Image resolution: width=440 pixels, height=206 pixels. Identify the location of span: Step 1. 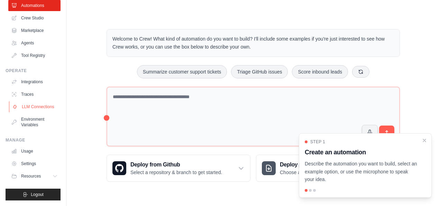
(318, 142).